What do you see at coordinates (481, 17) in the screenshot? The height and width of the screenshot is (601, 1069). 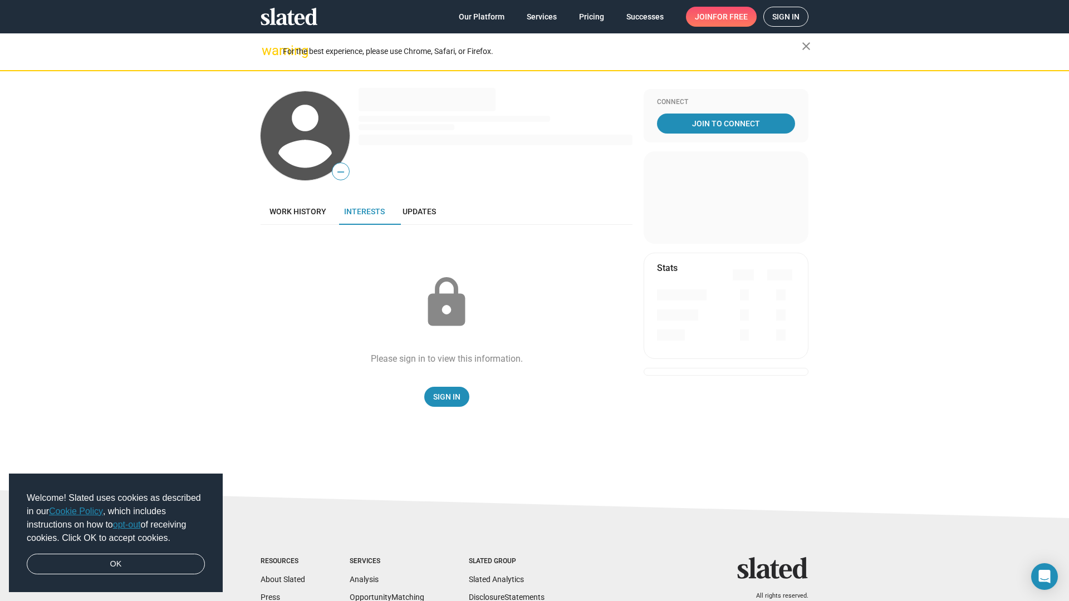 I see `span: Our Platform` at bounding box center [481, 17].